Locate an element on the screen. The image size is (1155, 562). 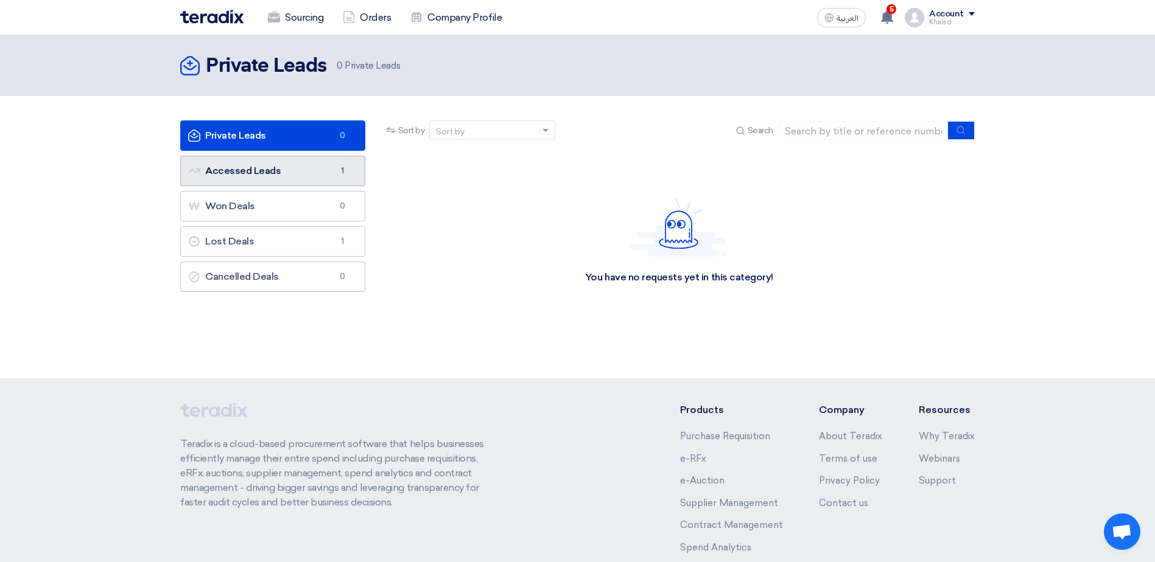
a: Supplier Management is located at coordinates (729, 503).